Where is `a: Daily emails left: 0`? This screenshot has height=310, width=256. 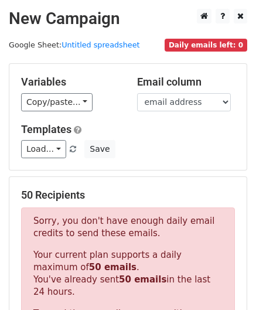 a: Daily emails left: 0 is located at coordinates (206, 45).